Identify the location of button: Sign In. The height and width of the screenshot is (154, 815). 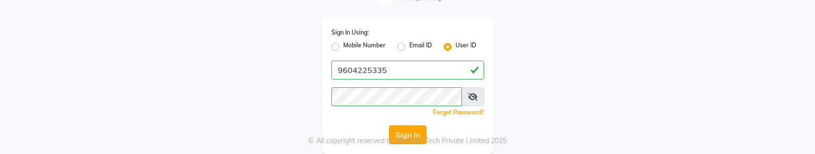
(408, 134).